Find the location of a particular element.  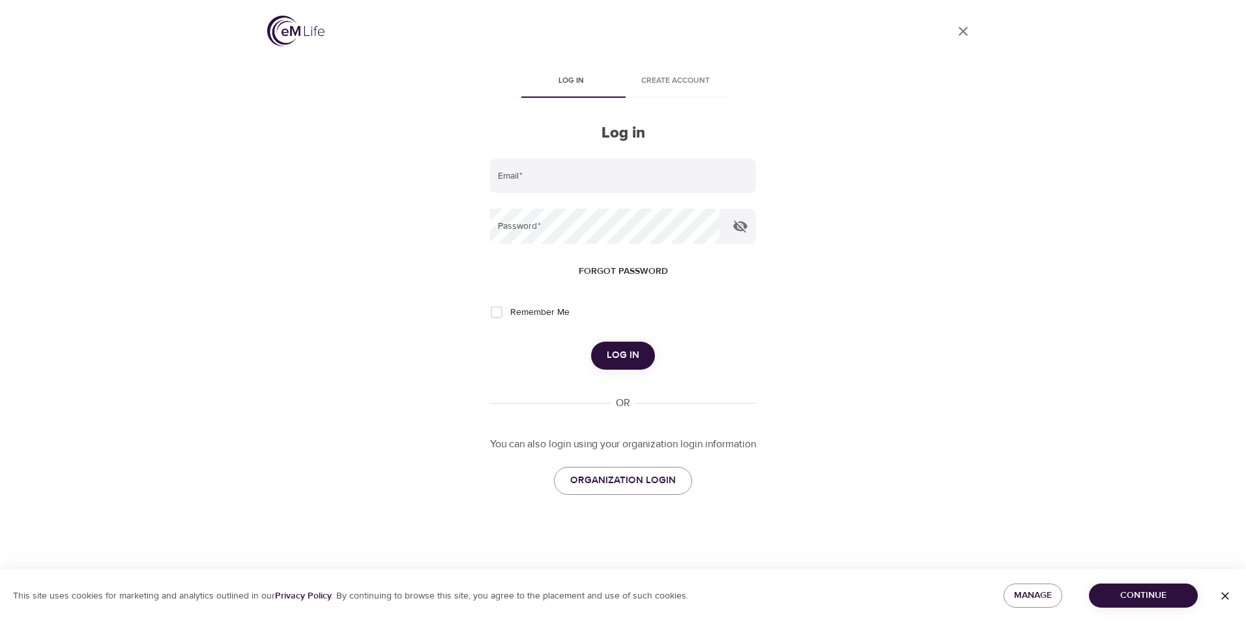

h2: Log in is located at coordinates (623, 133).